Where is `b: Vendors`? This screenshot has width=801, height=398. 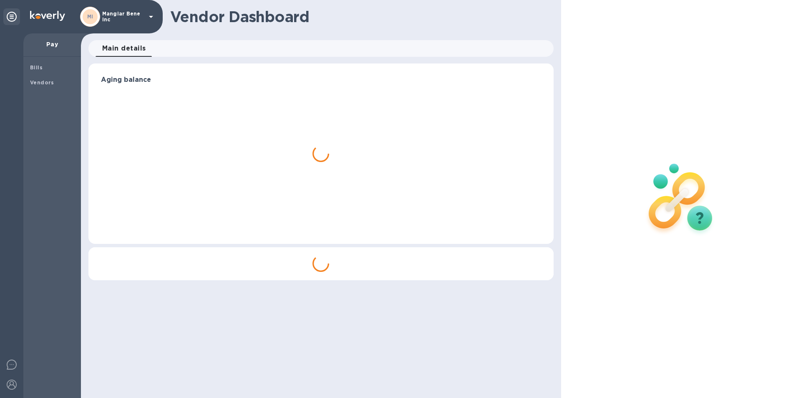
b: Vendors is located at coordinates (42, 82).